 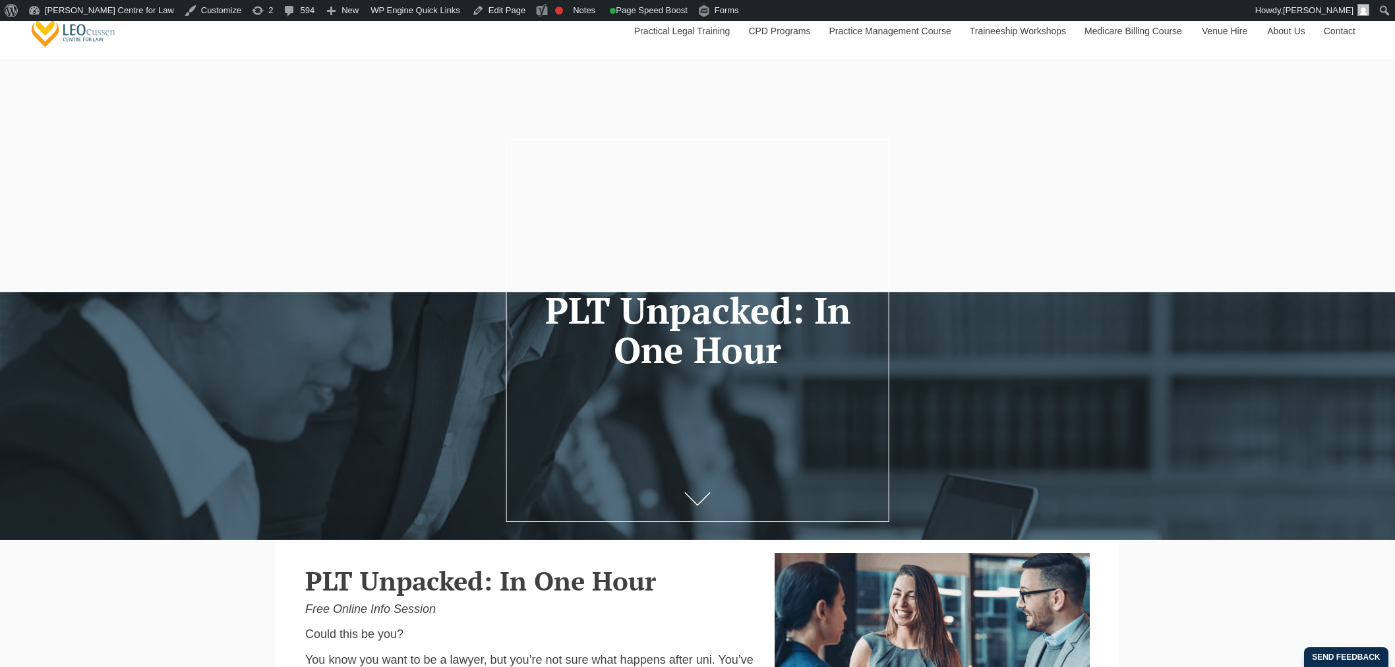 I want to click on a: About Us, so click(x=1286, y=31).